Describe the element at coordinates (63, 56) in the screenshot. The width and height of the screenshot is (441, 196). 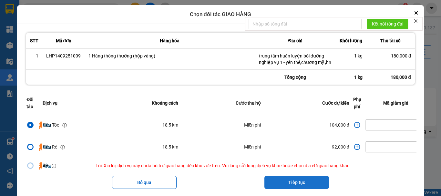
I see `div: LHP1409251009` at that location.